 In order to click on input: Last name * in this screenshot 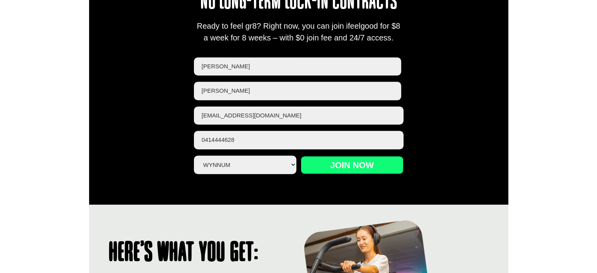, I will do `click(297, 91)`.